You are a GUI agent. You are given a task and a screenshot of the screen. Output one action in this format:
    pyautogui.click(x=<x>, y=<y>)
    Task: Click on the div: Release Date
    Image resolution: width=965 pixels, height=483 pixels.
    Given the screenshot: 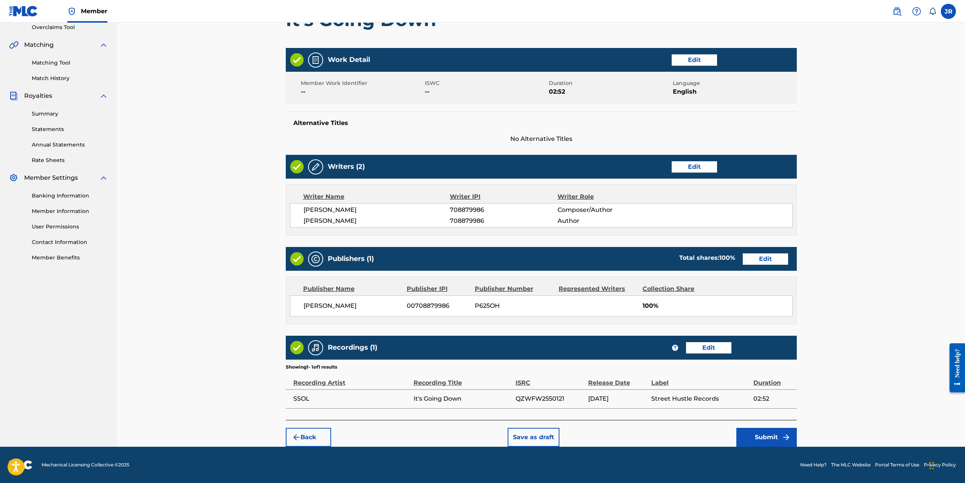 What is the action you would take?
    pyautogui.click(x=618, y=379)
    